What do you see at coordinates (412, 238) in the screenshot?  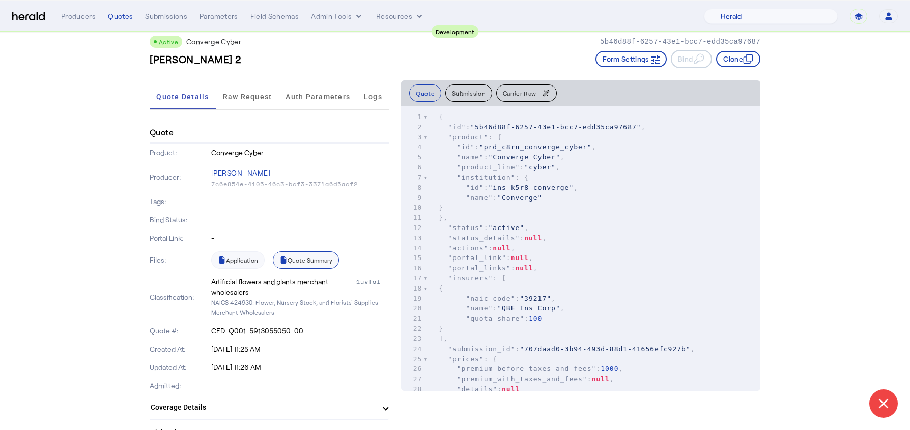 I see `div: 13` at bounding box center [412, 238].